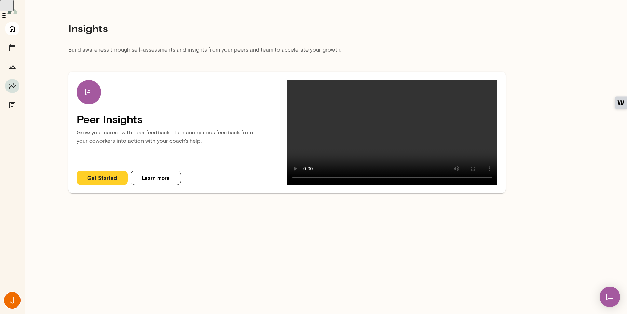 This screenshot has height=314, width=627. I want to click on button: Get Started, so click(102, 178).